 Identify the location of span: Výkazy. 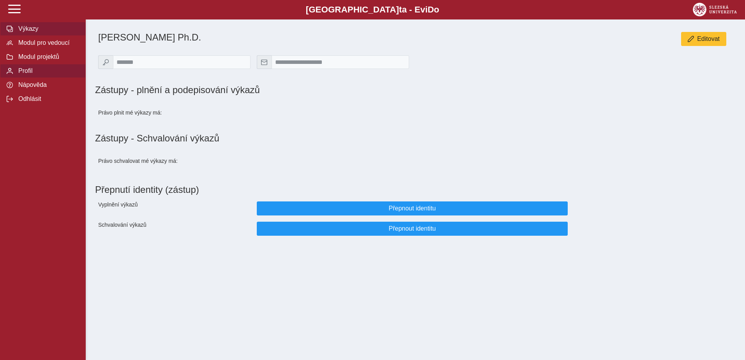
(48, 29).